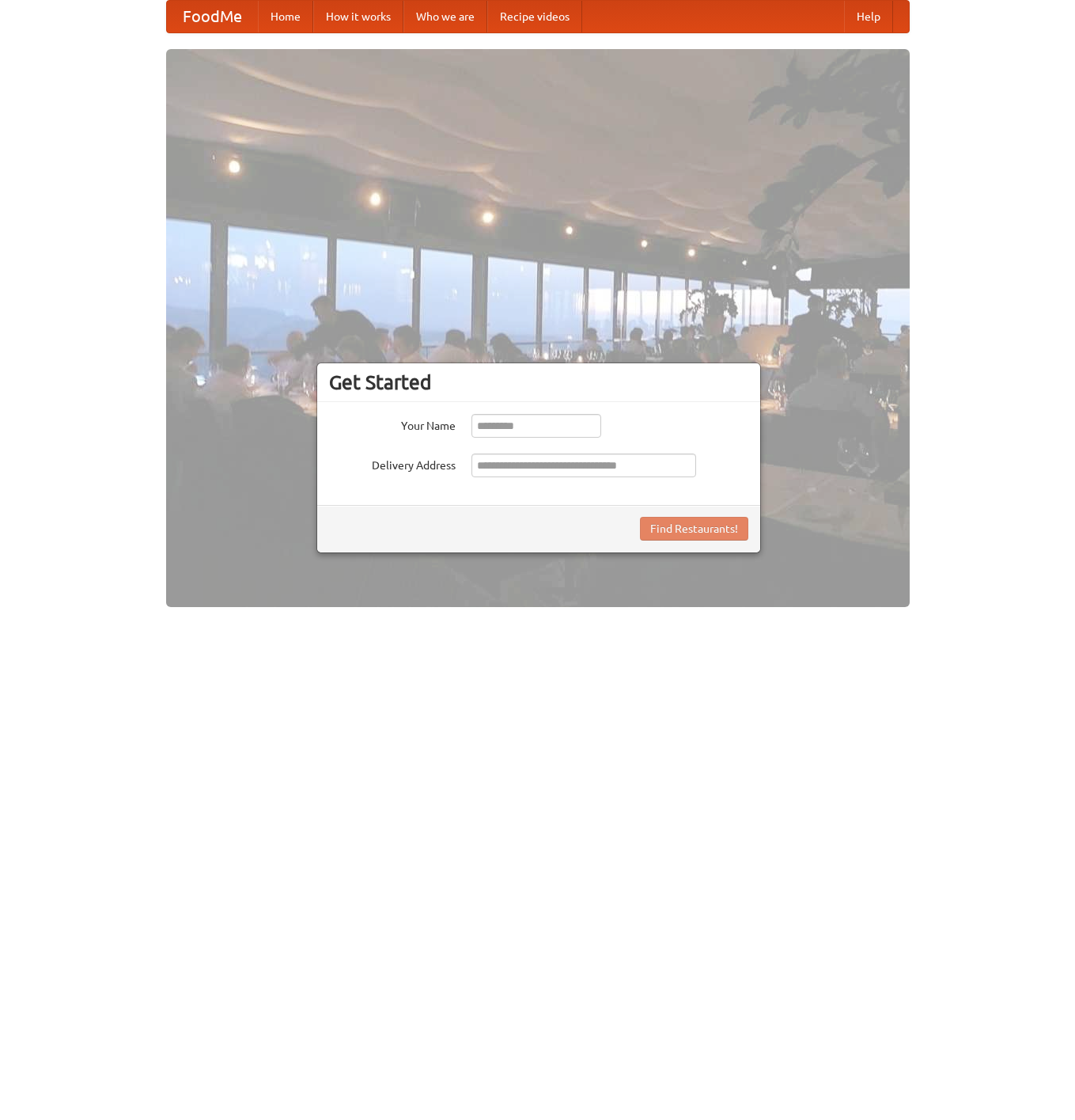  Describe the element at coordinates (694, 529) in the screenshot. I see `button: Find Restaurants!` at that location.